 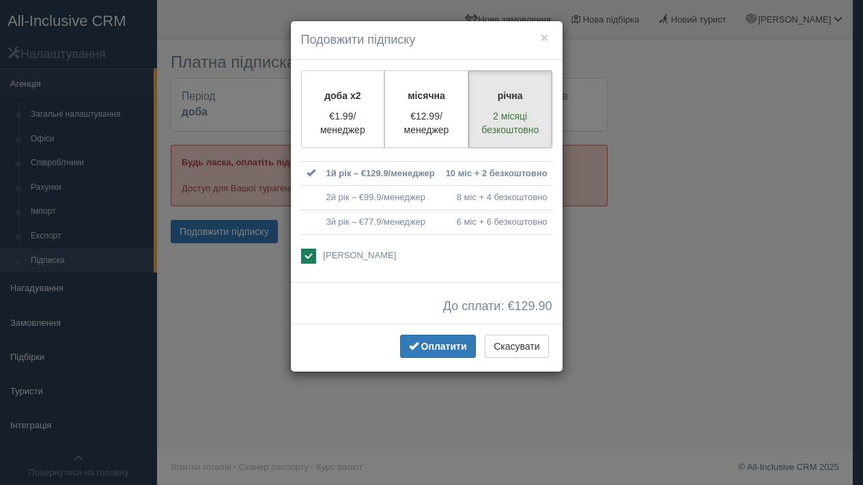 I want to click on button: Скасувати, so click(x=516, y=346).